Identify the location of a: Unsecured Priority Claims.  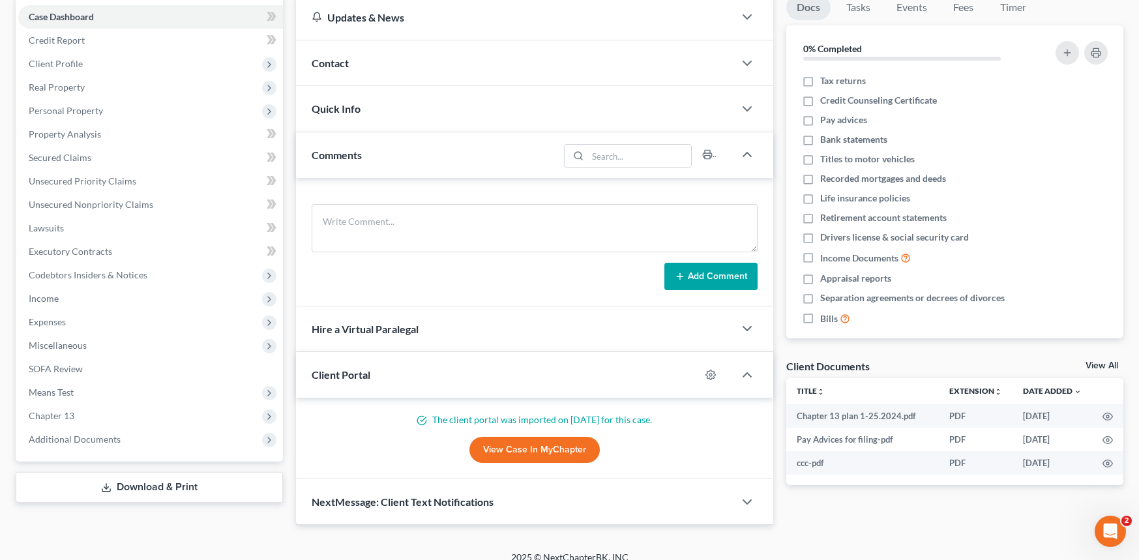
(151, 181).